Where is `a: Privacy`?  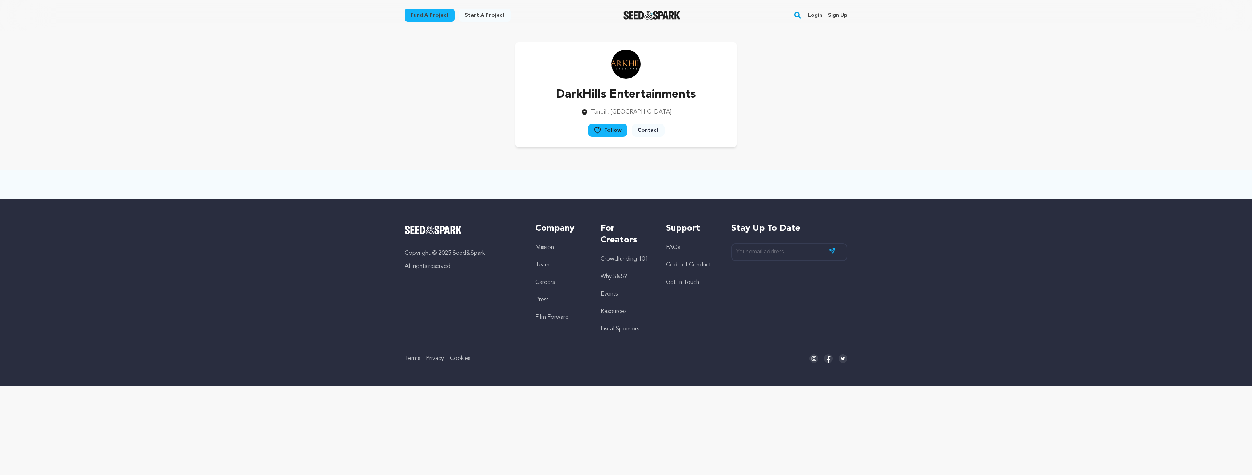
a: Privacy is located at coordinates (435, 358).